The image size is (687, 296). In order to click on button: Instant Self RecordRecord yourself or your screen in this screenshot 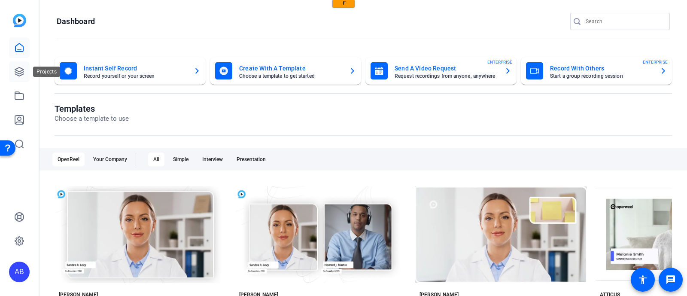, I will do `click(130, 71)`.